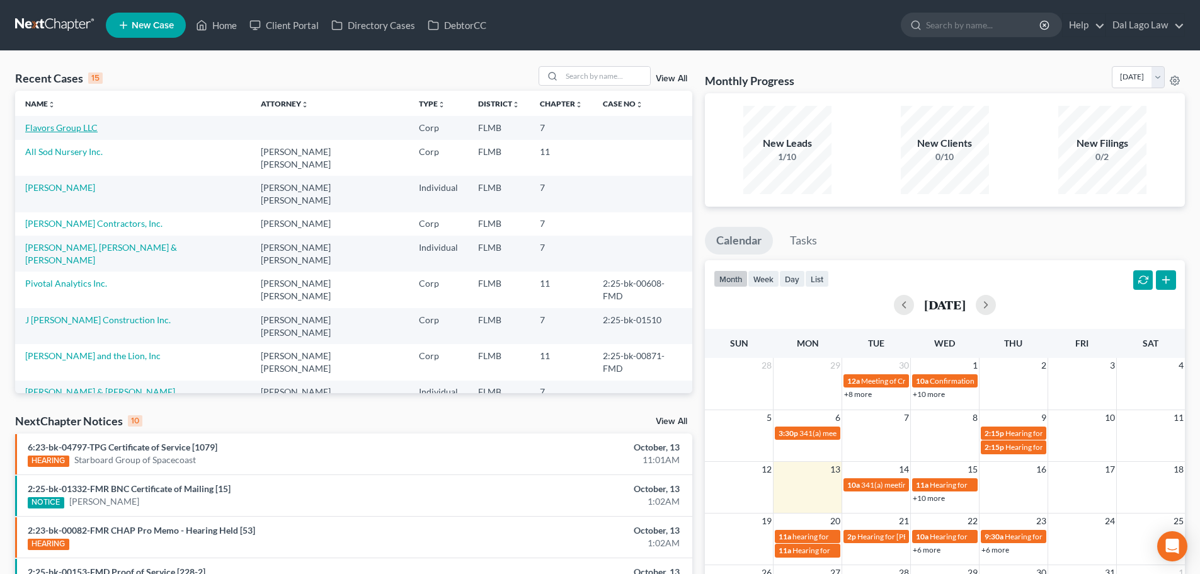 This screenshot has width=1200, height=574. What do you see at coordinates (769, 418) in the screenshot?
I see `span: 5` at bounding box center [769, 418].